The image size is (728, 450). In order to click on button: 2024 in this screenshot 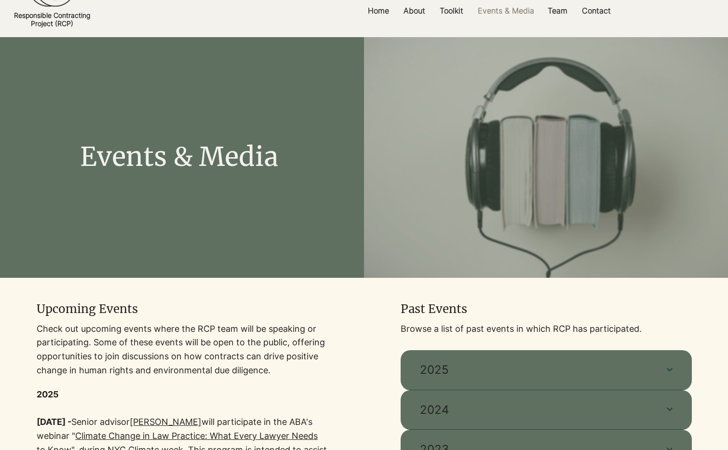, I will do `click(546, 410)`.